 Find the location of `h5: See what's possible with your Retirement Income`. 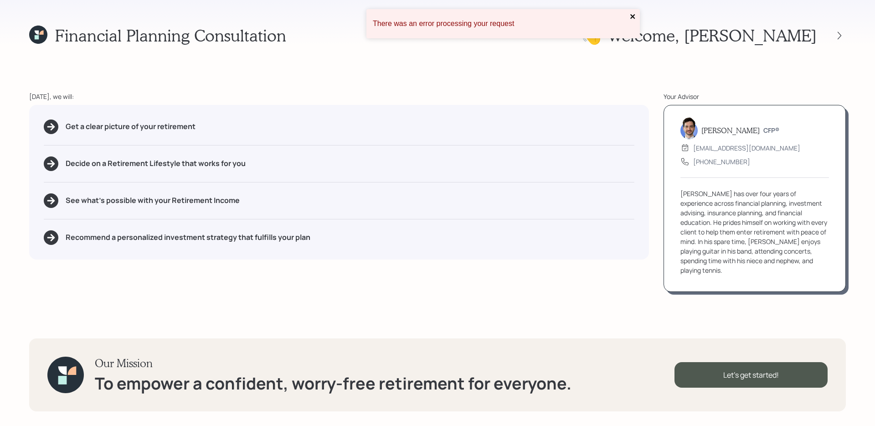

h5: See what's possible with your Retirement Income is located at coordinates (153, 200).